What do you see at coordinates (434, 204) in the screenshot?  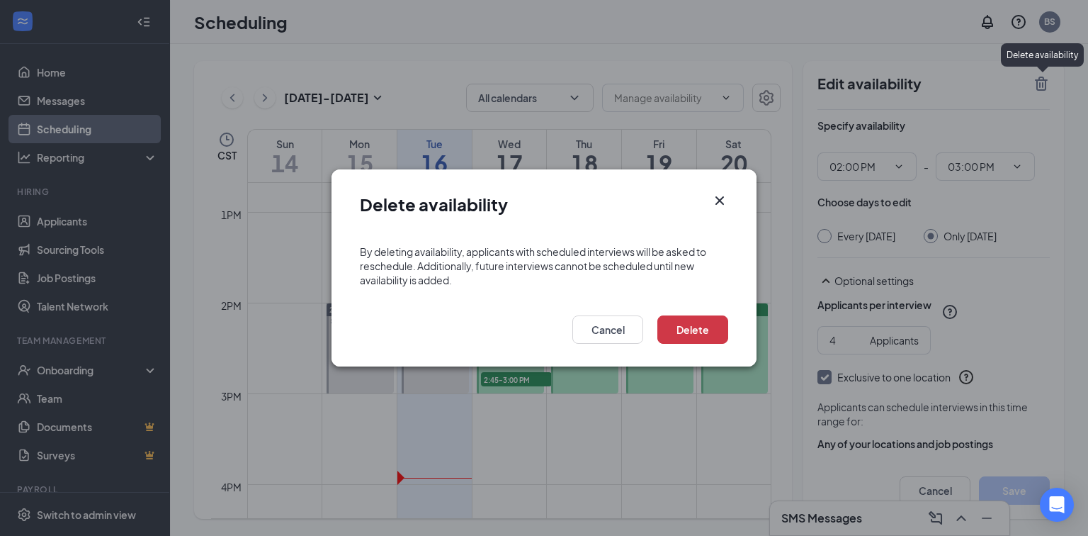 I see `h1: Delete availability` at bounding box center [434, 204].